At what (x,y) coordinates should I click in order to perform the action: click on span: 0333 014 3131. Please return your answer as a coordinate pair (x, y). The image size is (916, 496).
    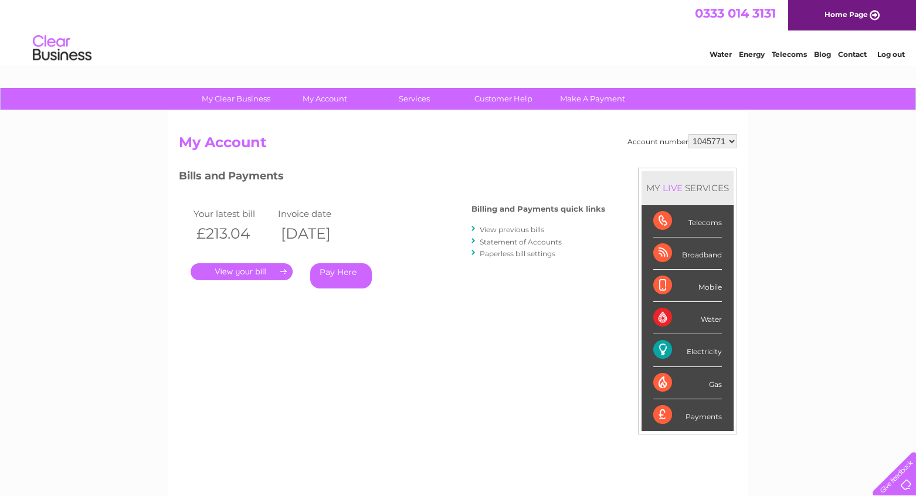
    Looking at the image, I should click on (735, 13).